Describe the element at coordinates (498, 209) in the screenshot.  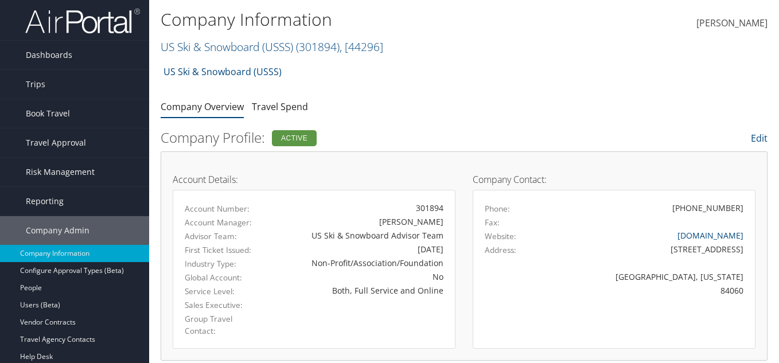
I see `label: Phone:` at that location.